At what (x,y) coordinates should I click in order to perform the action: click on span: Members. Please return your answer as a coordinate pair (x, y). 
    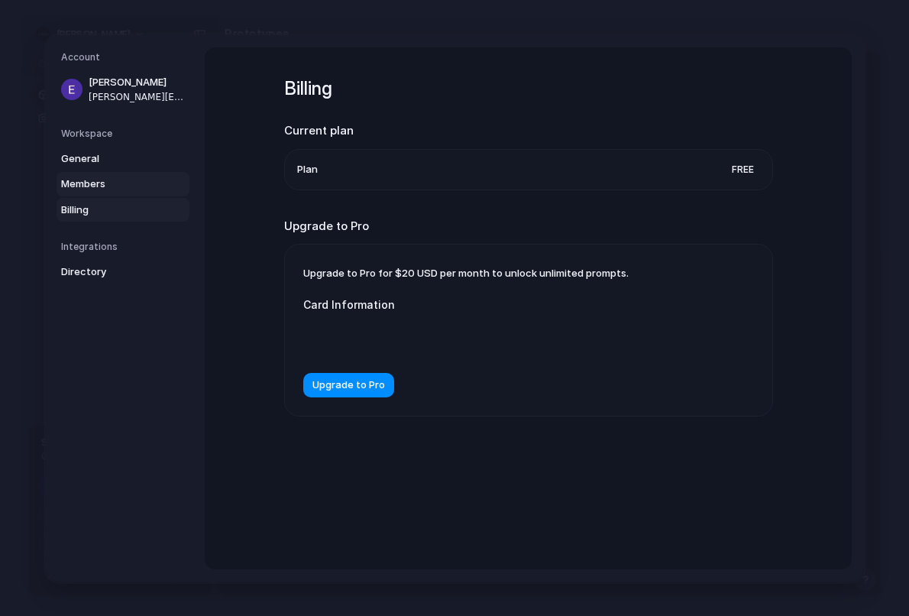
    Looking at the image, I should click on (110, 184).